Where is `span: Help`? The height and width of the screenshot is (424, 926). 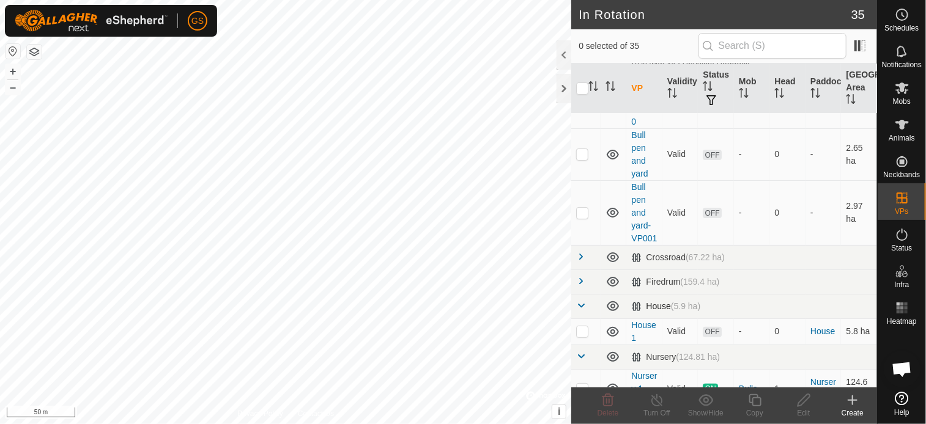 span: Help is located at coordinates (901, 413).